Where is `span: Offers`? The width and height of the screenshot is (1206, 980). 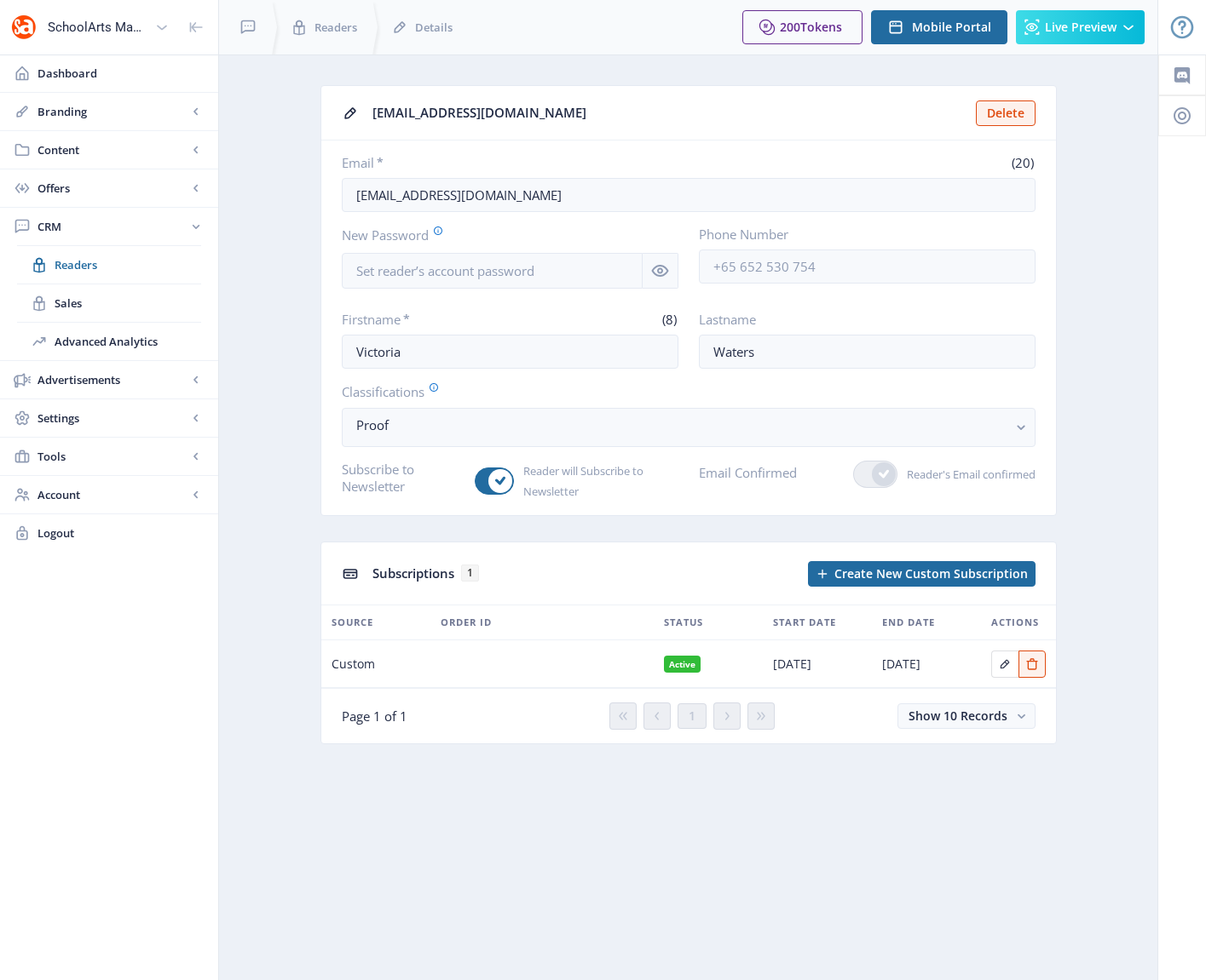
span: Offers is located at coordinates (113, 189).